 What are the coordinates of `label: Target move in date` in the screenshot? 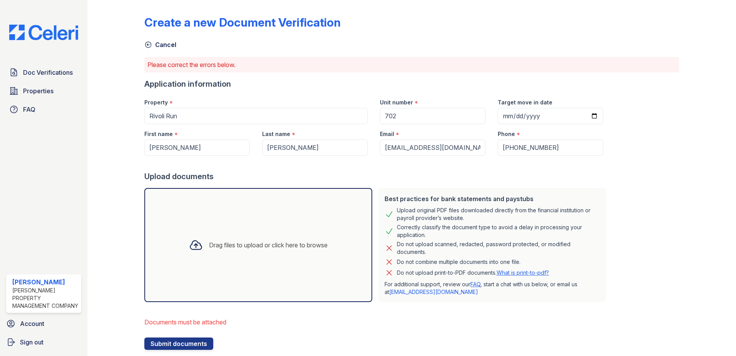 It's located at (525, 102).